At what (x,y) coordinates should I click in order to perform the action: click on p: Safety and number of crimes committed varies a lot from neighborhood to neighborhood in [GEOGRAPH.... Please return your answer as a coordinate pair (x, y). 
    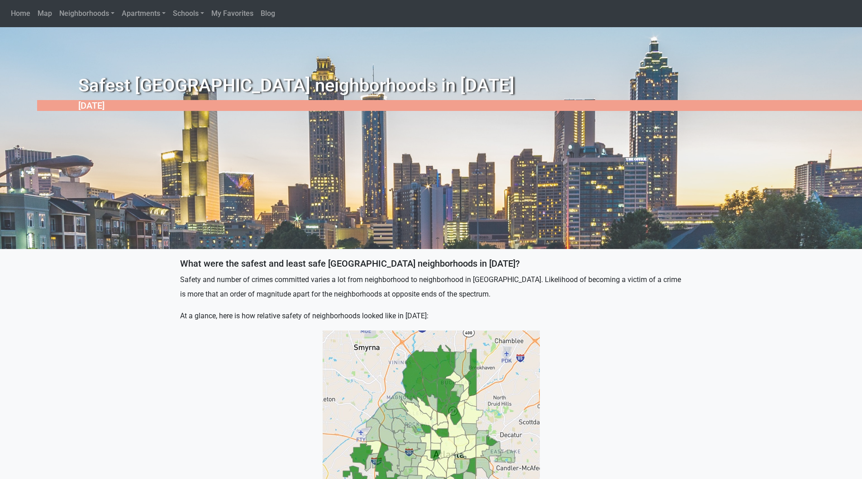
    Looking at the image, I should click on (431, 287).